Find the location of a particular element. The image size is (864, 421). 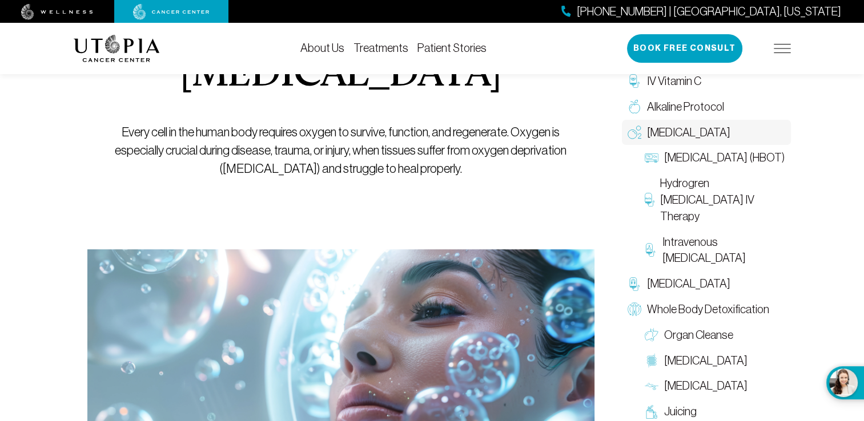

span: IV Vitamin C is located at coordinates (673, 81).